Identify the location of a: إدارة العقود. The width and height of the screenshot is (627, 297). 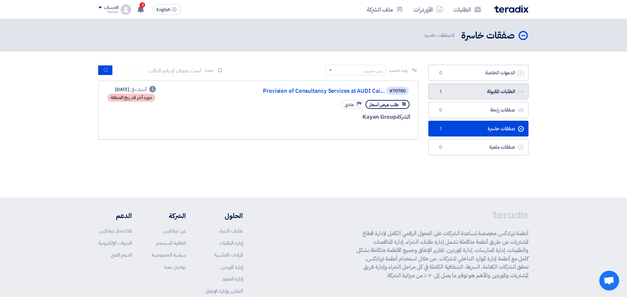
(232, 279).